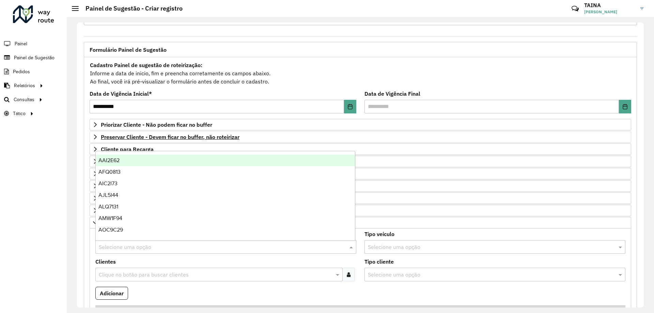  What do you see at coordinates (575, 9) in the screenshot?
I see `a: Contato Rápido` at bounding box center [575, 9].